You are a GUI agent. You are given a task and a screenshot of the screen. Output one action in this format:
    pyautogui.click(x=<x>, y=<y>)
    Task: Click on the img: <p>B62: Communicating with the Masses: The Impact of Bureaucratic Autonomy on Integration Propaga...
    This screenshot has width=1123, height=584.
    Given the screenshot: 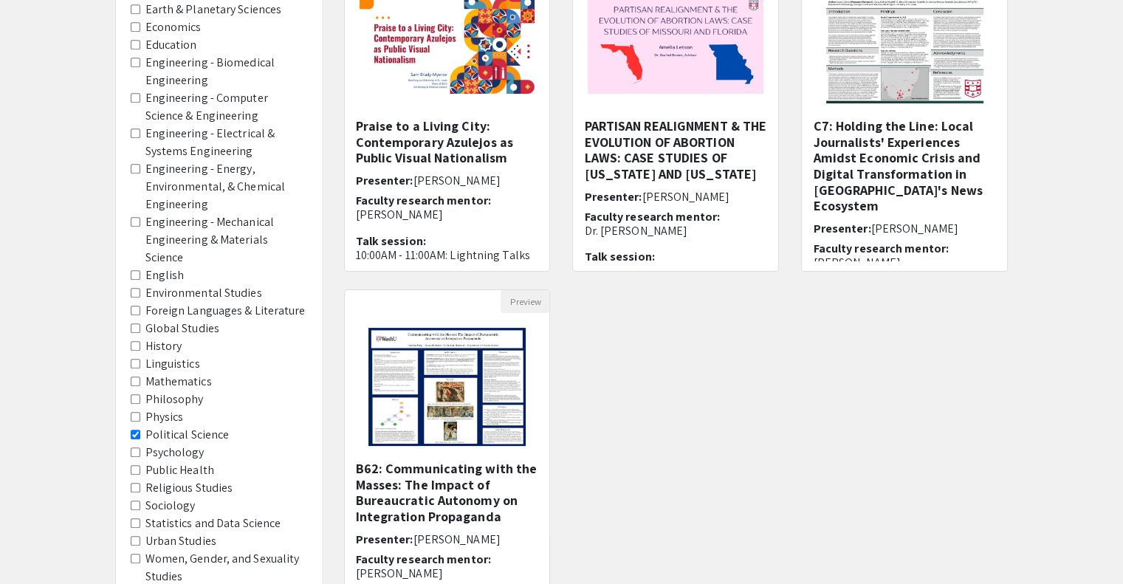 What is the action you would take?
    pyautogui.click(x=447, y=387)
    